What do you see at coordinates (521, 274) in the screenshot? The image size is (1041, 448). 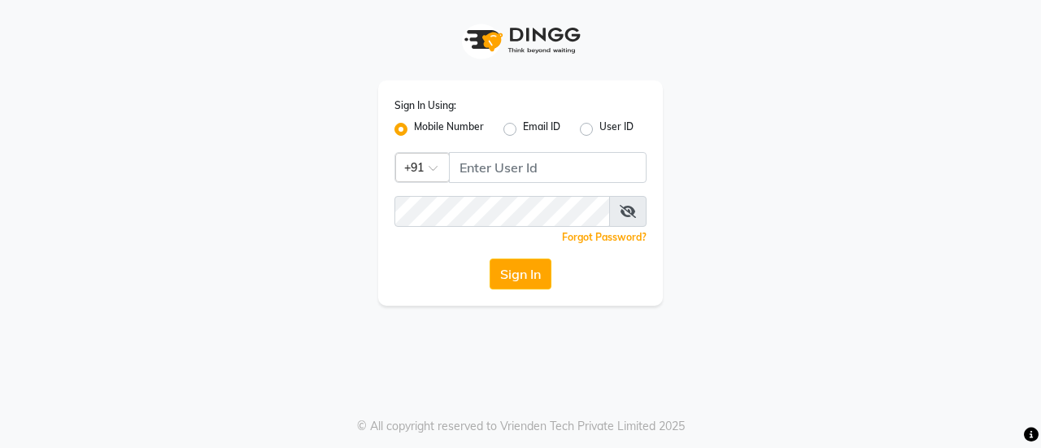 I see `button: Sign In` at bounding box center [521, 274].